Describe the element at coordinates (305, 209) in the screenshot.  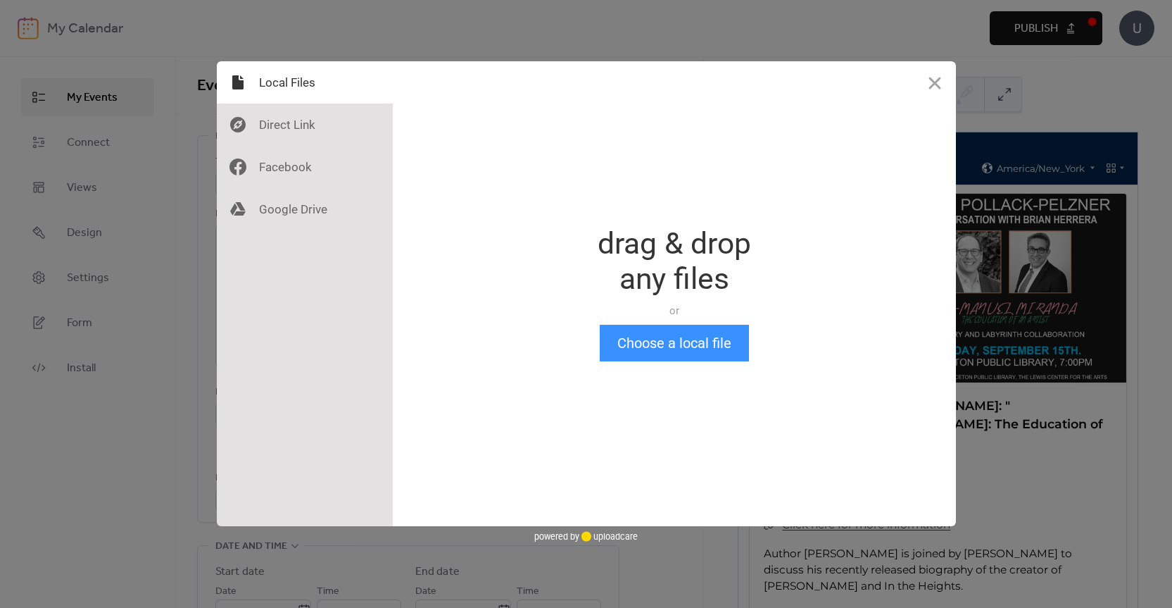
I see `div: Google Drive` at that location.